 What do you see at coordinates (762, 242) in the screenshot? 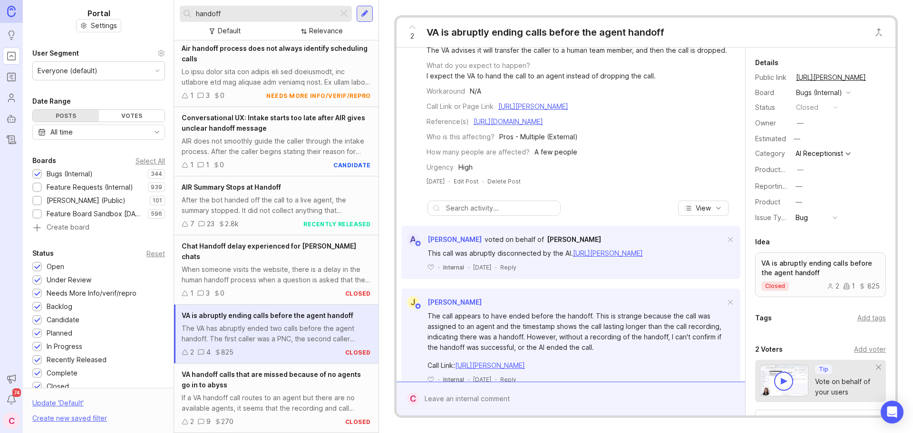
I see `div: Idea` at bounding box center [762, 242].